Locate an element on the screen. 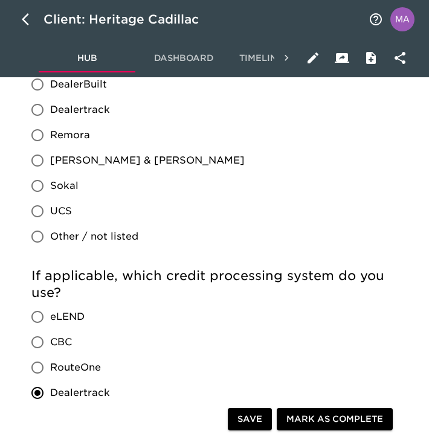 This screenshot has height=440, width=429. span: Remora is located at coordinates (70, 135).